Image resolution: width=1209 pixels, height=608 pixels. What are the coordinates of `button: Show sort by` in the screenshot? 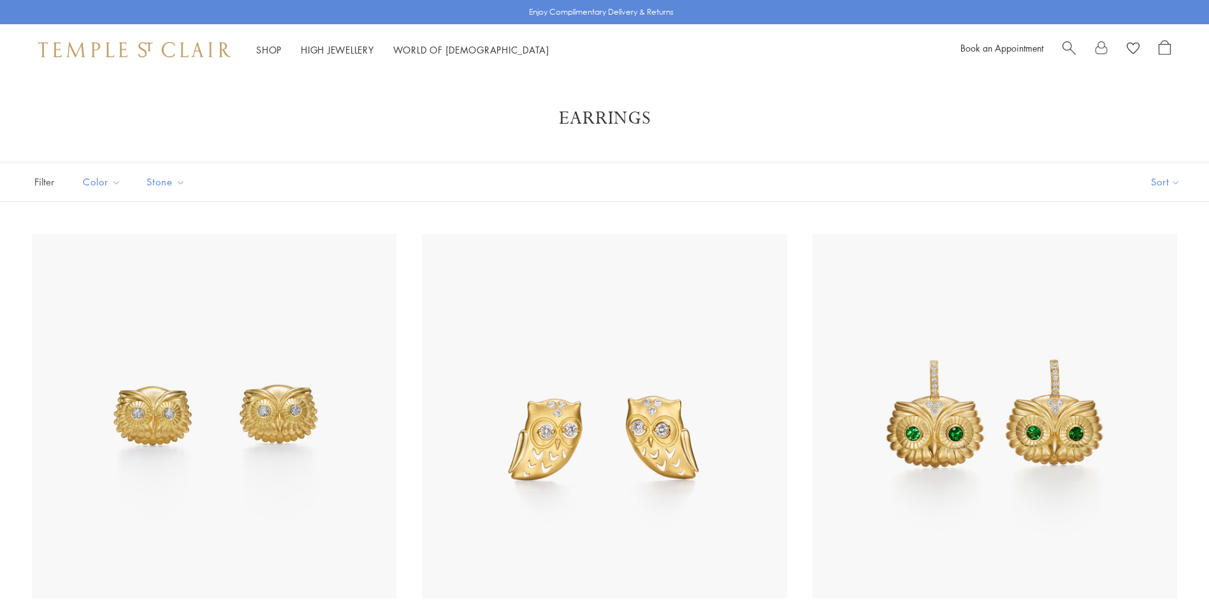 It's located at (1166, 182).